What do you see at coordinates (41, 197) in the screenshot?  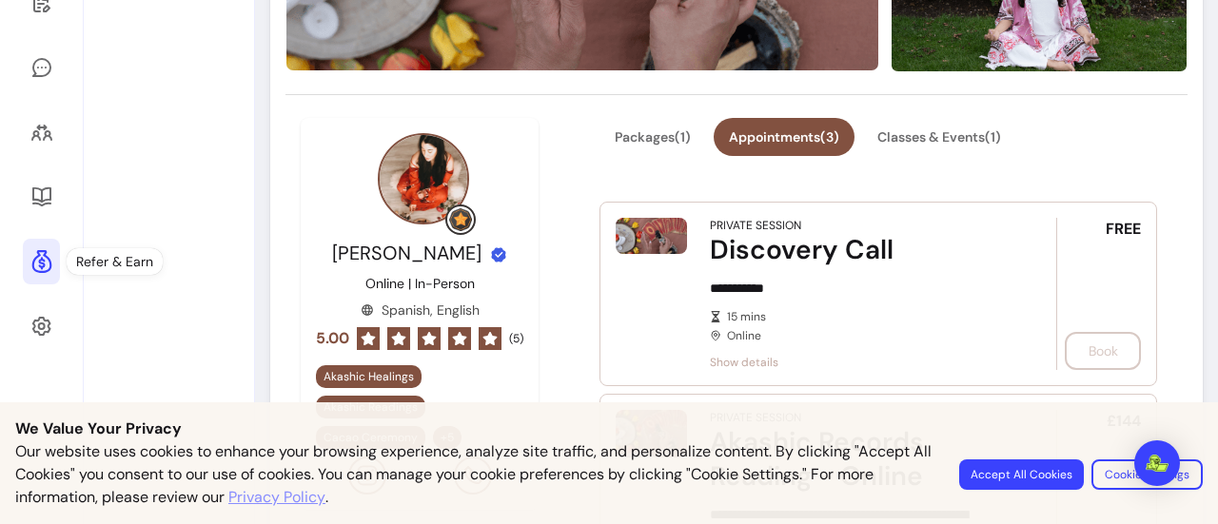 I see `a: Resources` at bounding box center [41, 197].